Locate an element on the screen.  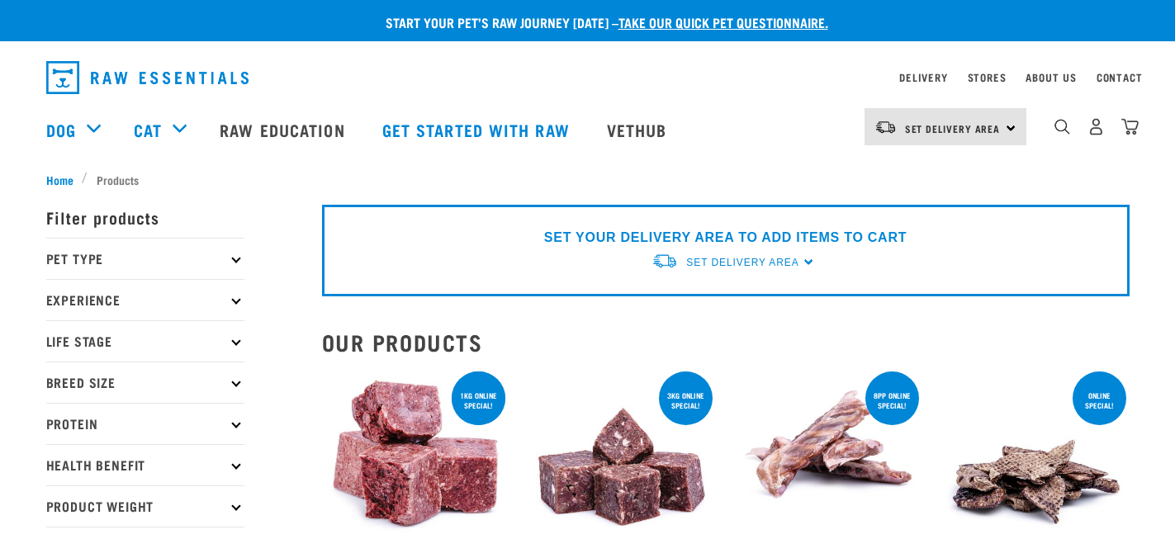
p: SET YOUR DELIVERY AREA TO ADD ITEMS TO CART is located at coordinates (725, 238).